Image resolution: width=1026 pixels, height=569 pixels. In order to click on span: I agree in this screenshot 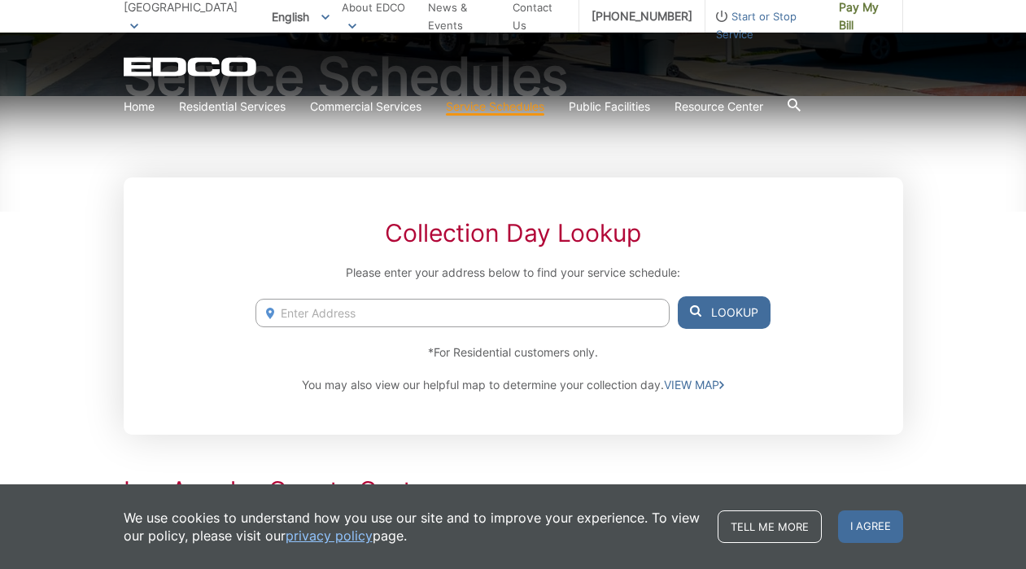, I will do `click(870, 526)`.